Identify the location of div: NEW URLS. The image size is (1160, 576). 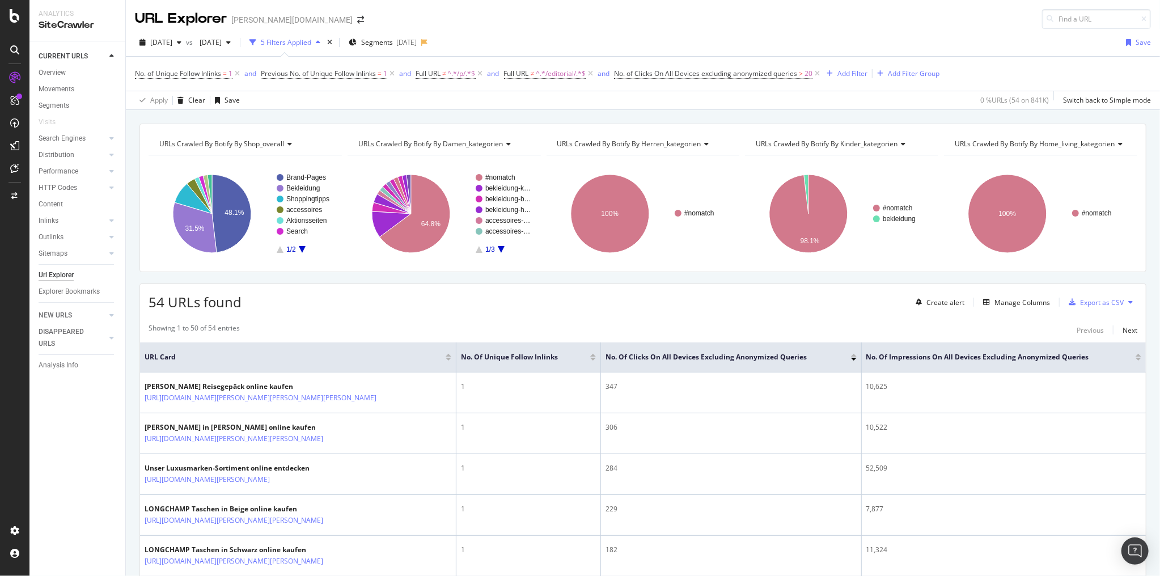
(55, 315).